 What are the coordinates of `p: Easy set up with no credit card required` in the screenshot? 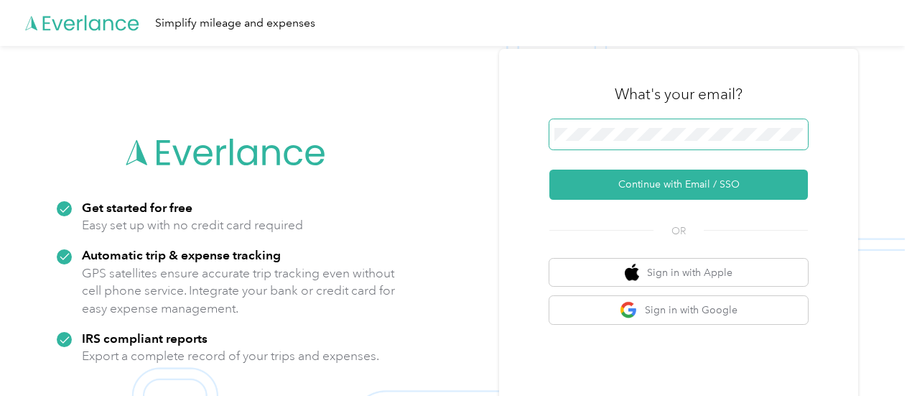 It's located at (192, 225).